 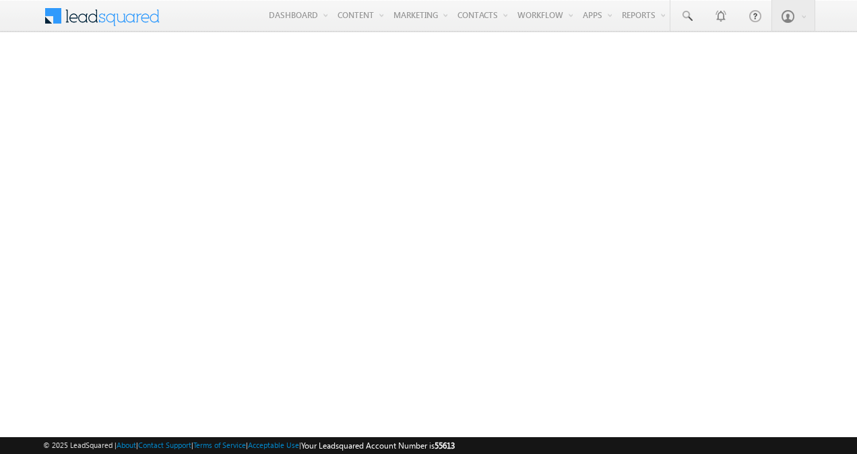 What do you see at coordinates (378, 445) in the screenshot?
I see `span: Your Leadsquared Account Number is` at bounding box center [378, 445].